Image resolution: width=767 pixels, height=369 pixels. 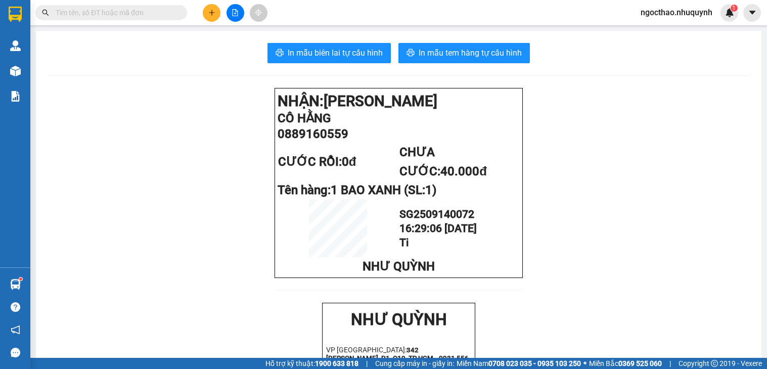 What do you see at coordinates (304, 118) in the screenshot?
I see `span: CÔ HẰNG` at bounding box center [304, 118].